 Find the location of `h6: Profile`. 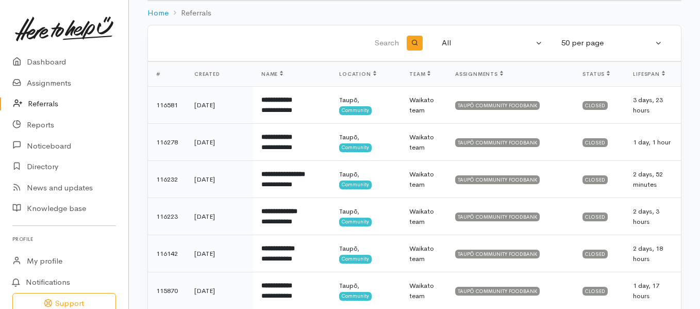

h6: Profile is located at coordinates (64, 239).